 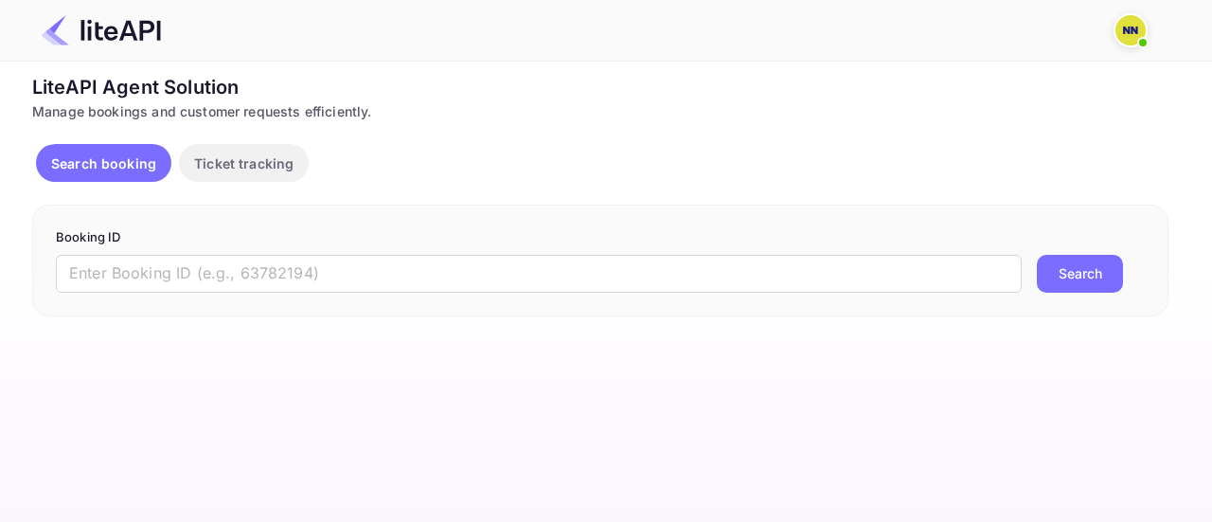 What do you see at coordinates (539, 274) in the screenshot?
I see `input: Enter Booking ID (e.g., 63782194)` at bounding box center [539, 274].